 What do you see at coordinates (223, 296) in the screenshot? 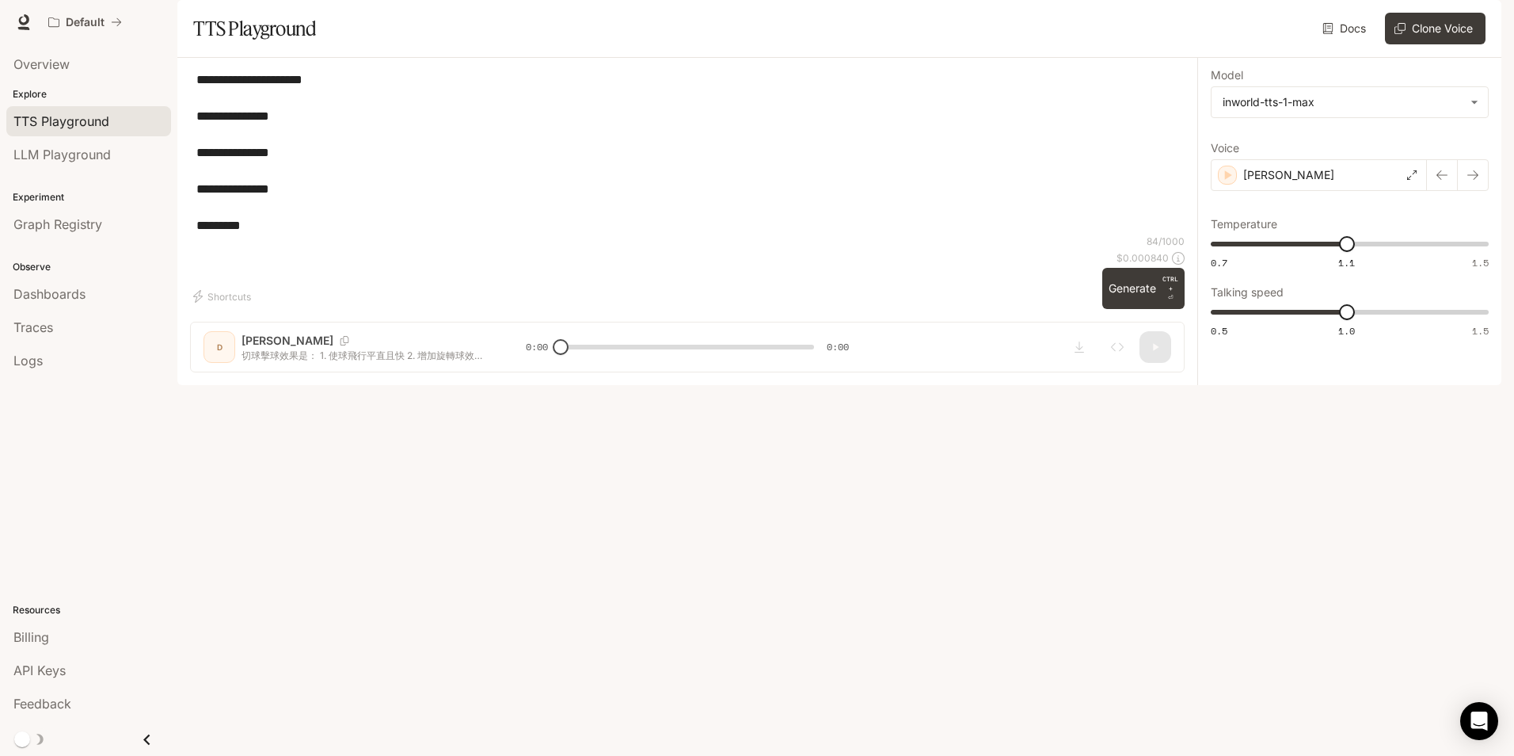
I see `button: Shortcuts` at bounding box center [223, 296].